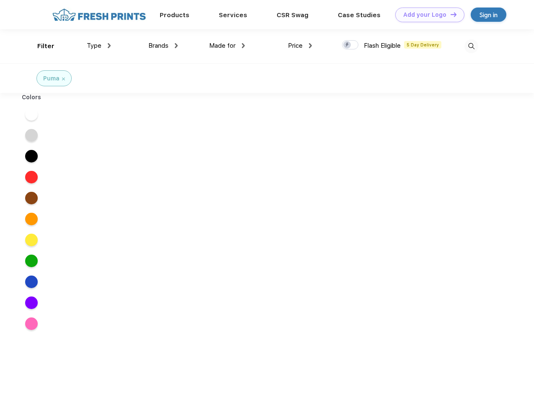 This screenshot has height=402, width=534. I want to click on span: 5 Day Delivery, so click(423, 45).